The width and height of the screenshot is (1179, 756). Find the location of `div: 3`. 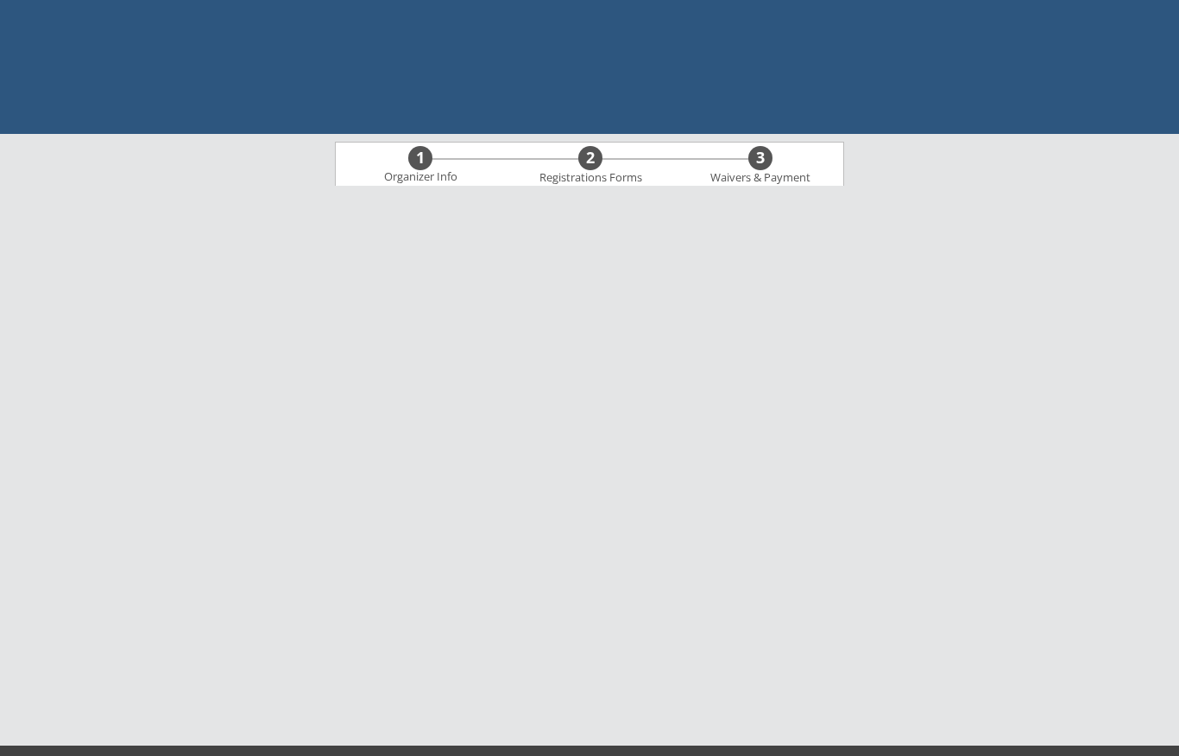

div: 3 is located at coordinates (761, 158).